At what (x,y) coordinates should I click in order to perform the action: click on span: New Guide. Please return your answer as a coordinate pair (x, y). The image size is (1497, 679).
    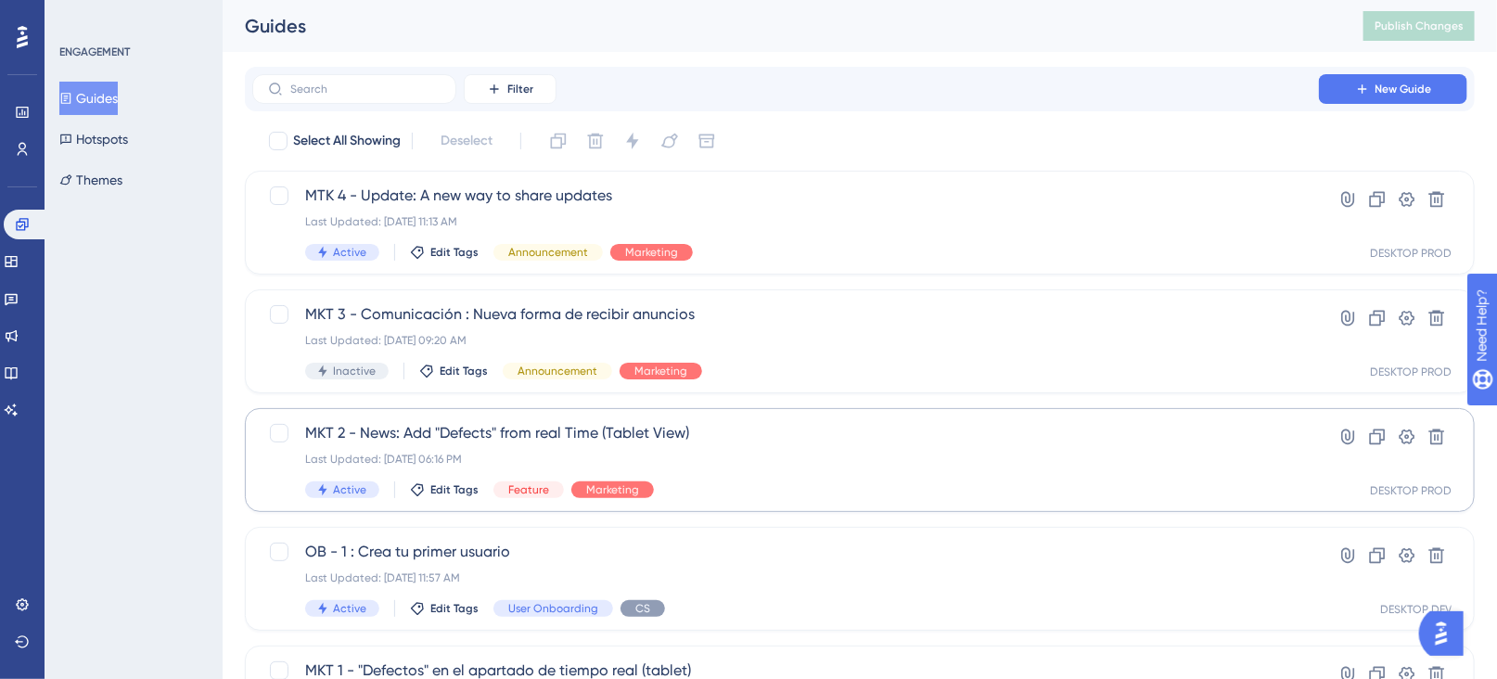
    Looking at the image, I should click on (1403, 89).